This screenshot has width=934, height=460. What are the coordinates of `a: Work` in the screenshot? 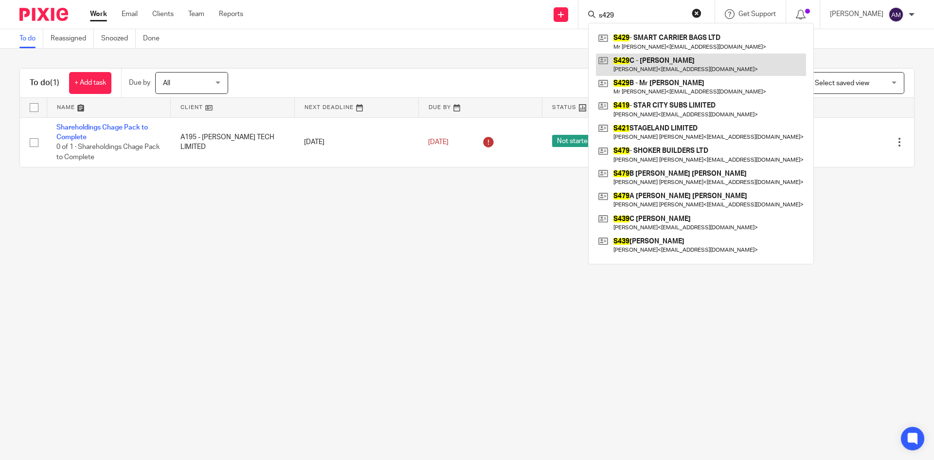 It's located at (98, 14).